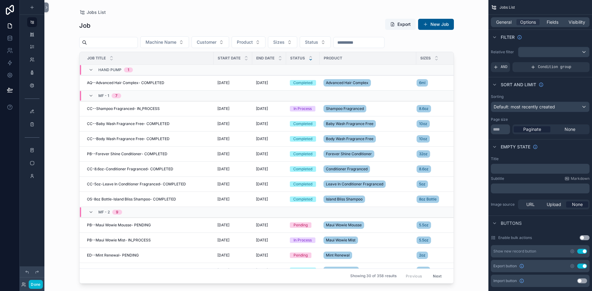 This screenshot has height=291, width=592. I want to click on span: Fields, so click(553, 22).